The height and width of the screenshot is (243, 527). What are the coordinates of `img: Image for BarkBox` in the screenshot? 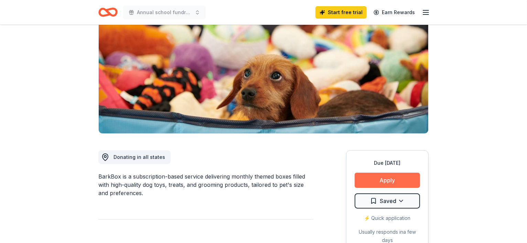 It's located at (264, 67).